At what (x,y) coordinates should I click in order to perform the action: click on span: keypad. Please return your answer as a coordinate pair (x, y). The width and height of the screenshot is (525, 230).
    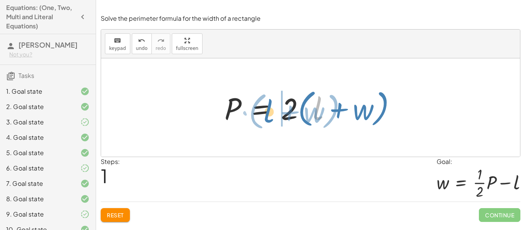
    Looking at the image, I should click on (118, 48).